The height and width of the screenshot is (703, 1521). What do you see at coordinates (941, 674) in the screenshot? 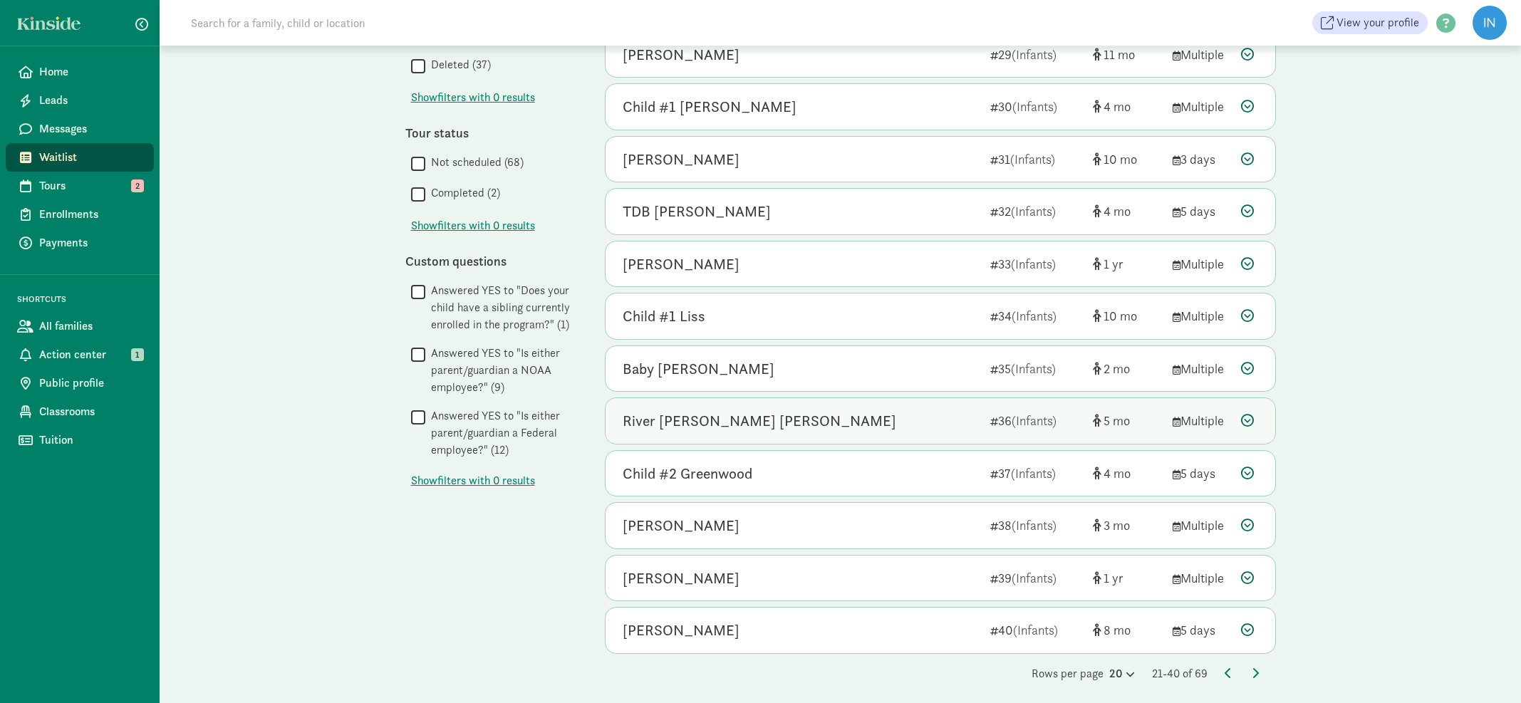
I see `div: Rows per page 21-40 of 69` at bounding box center [941, 674].